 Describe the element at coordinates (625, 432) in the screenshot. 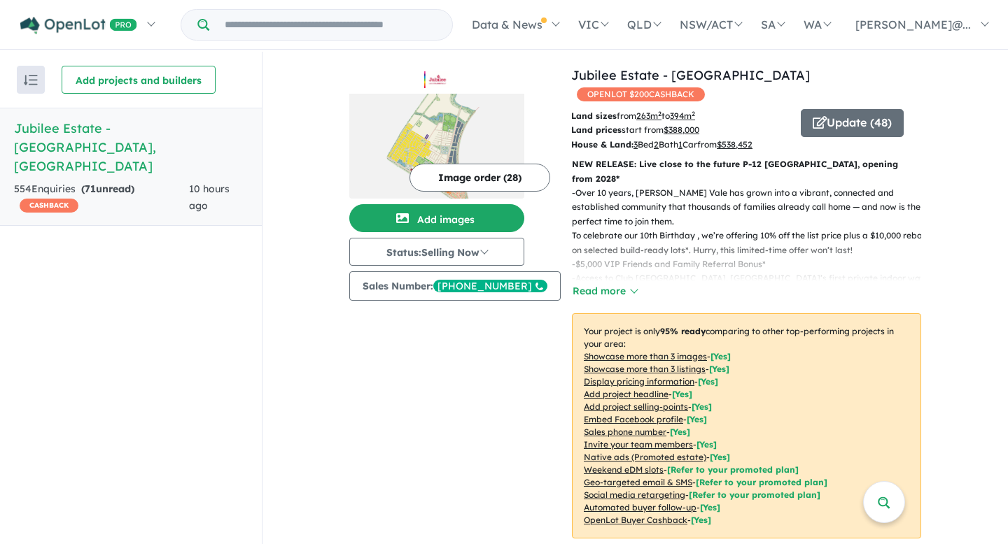

I see `u: Sales phone number` at that location.